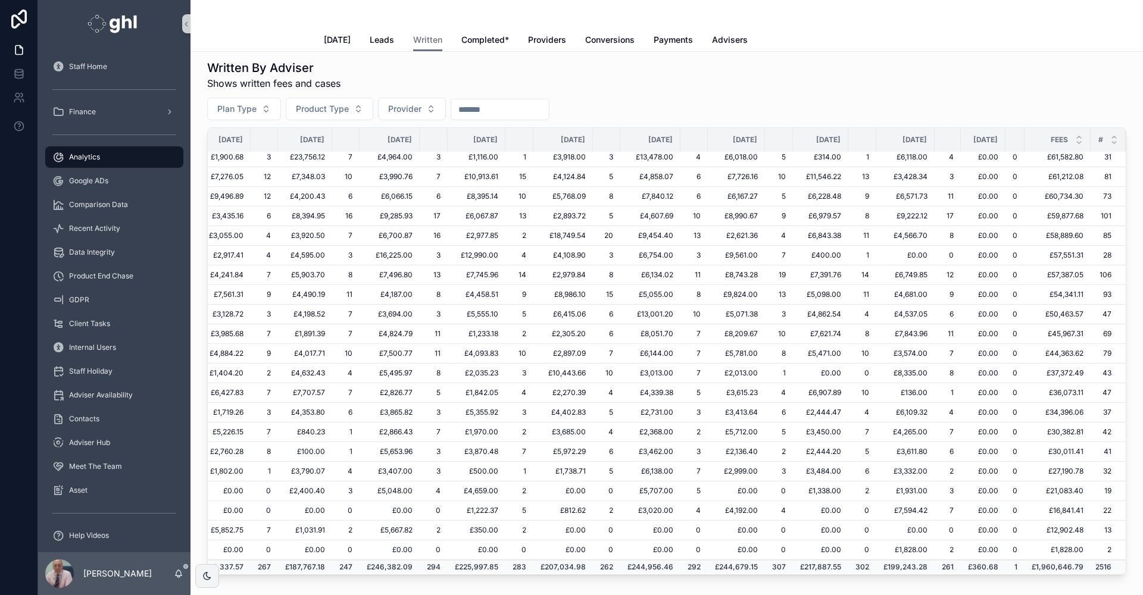  I want to click on td: £4,566.70, so click(906, 236).